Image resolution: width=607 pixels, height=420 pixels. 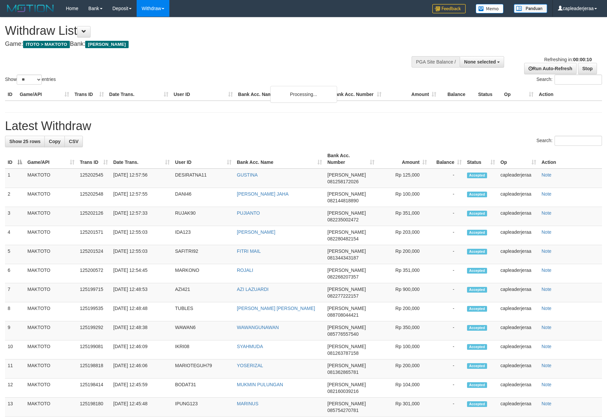 What do you see at coordinates (94, 292) in the screenshot?
I see `td: 125199715` at bounding box center [94, 292].